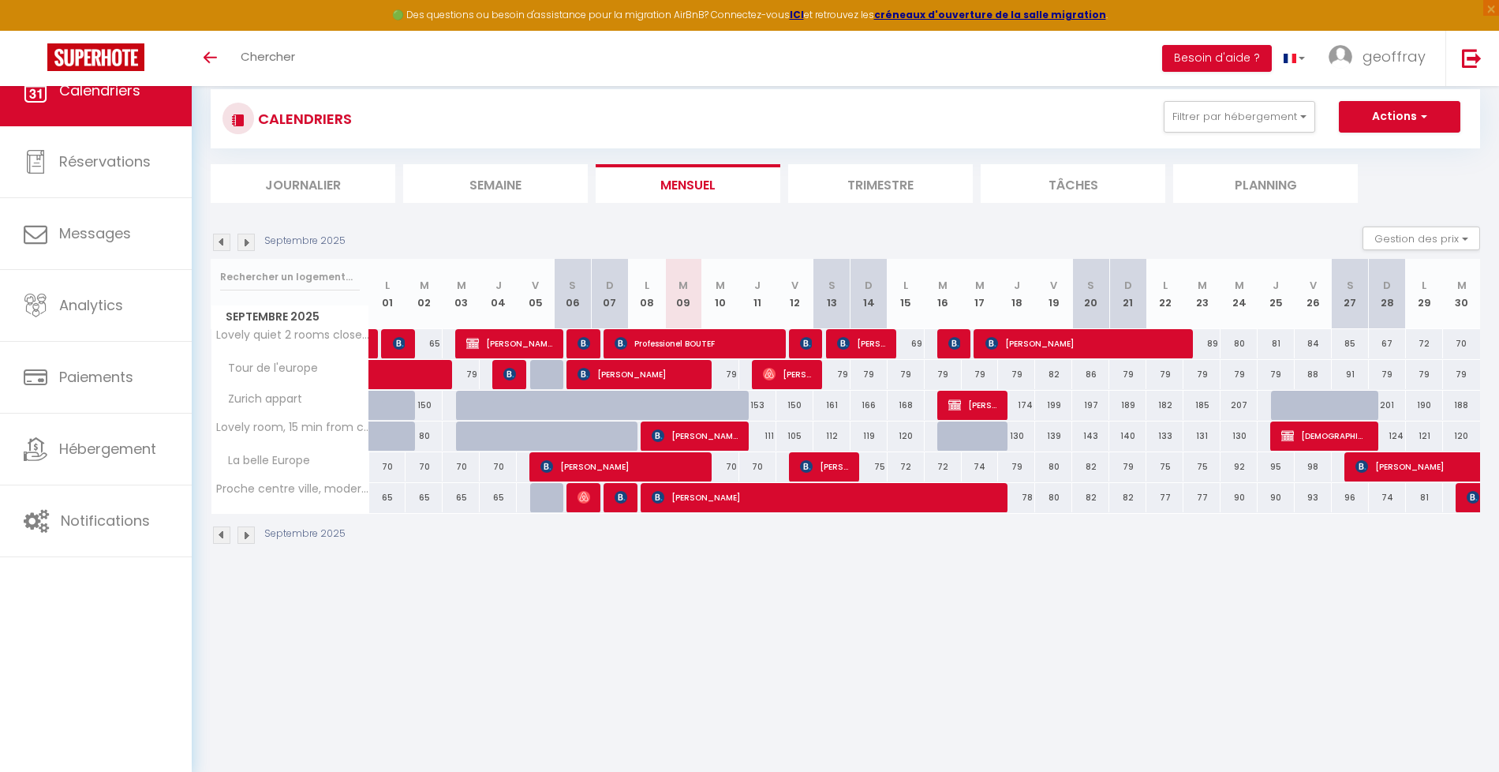 This screenshot has width=1499, height=772. I want to click on th: 18, so click(1016, 293).